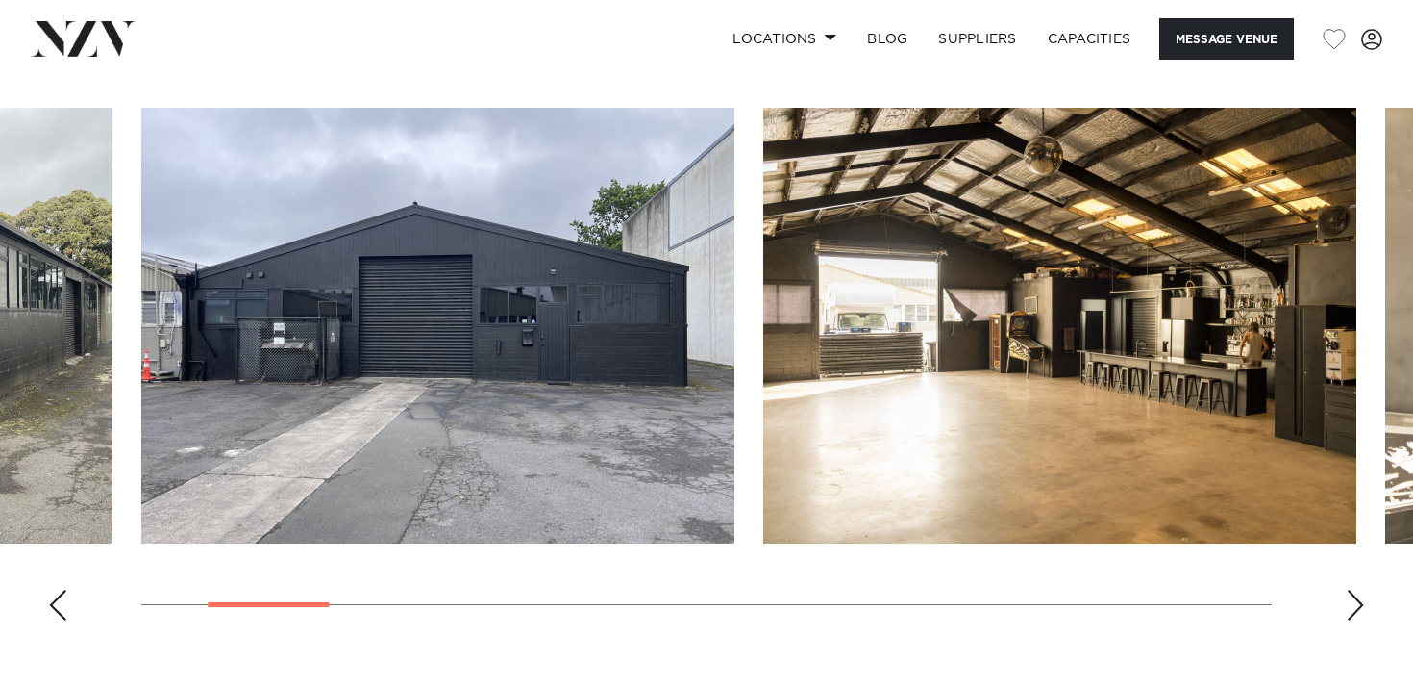 The height and width of the screenshot is (687, 1413). What do you see at coordinates (437, 325) in the screenshot?
I see `swiper-slide: 2 / 17` at bounding box center [437, 325].